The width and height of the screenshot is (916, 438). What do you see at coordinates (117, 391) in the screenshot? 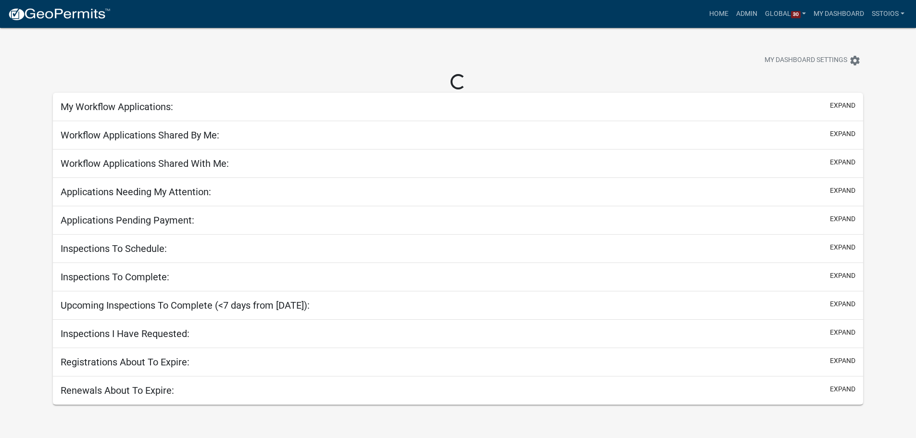
I see `h5: Renewals About To Expire:` at bounding box center [117, 391].